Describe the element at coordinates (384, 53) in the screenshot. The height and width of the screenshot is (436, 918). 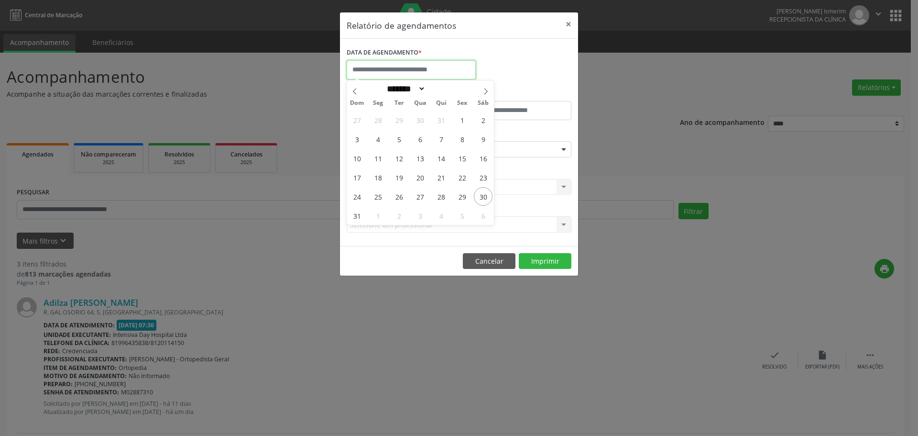
I see `label: DATA DE AGENDAMENTO` at that location.